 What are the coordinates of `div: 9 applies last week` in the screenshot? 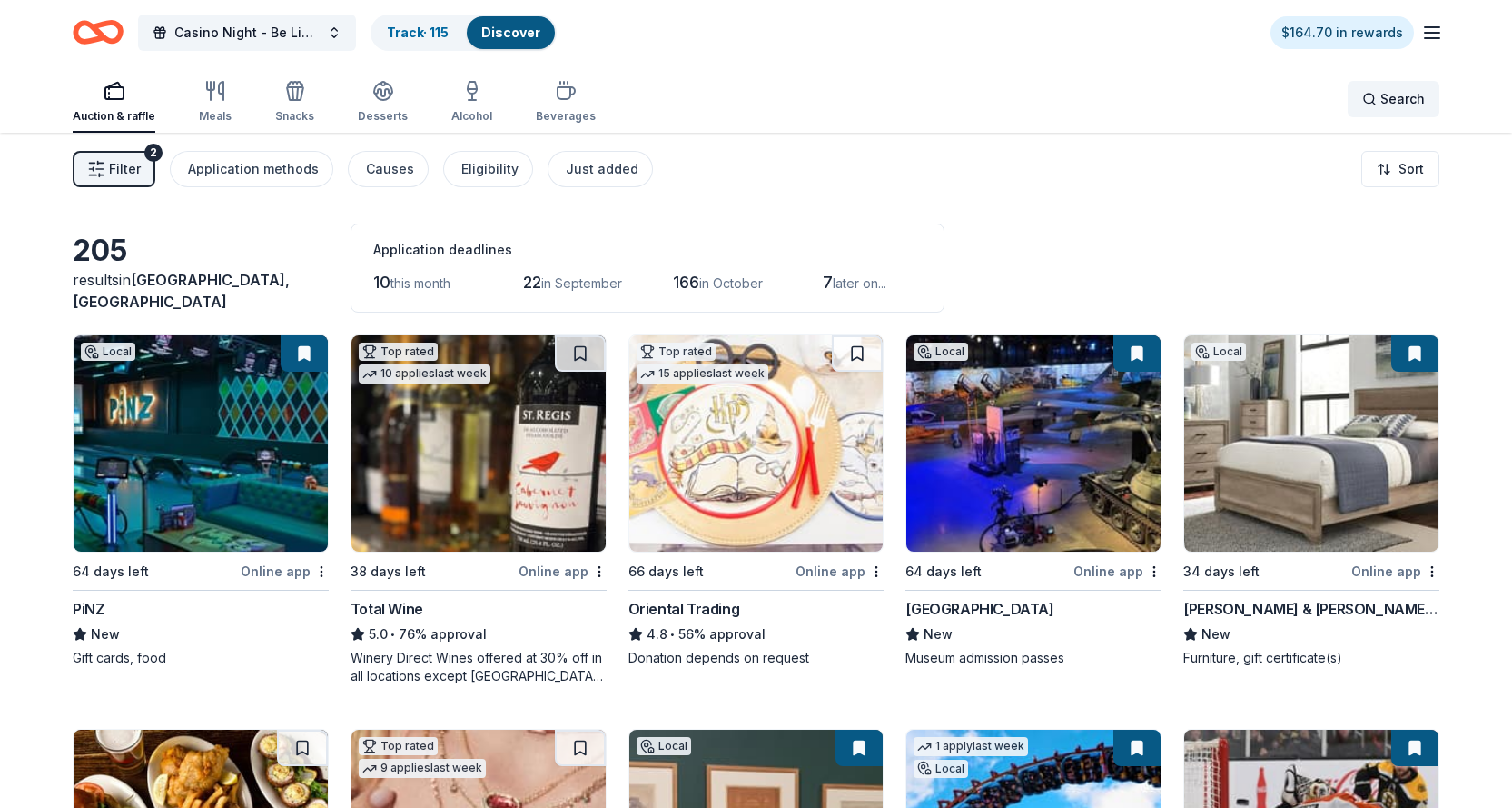 It's located at (422, 767).